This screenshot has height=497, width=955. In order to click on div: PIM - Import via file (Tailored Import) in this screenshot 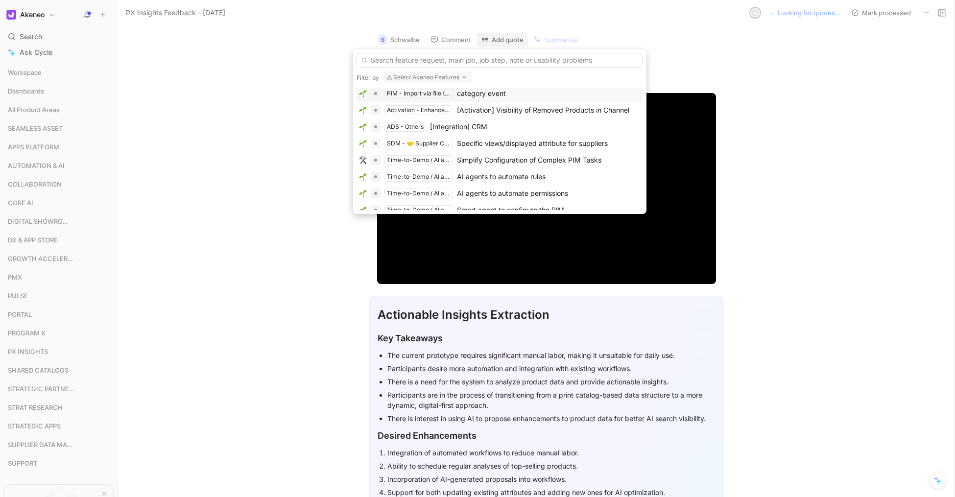, I will do `click(419, 94)`.